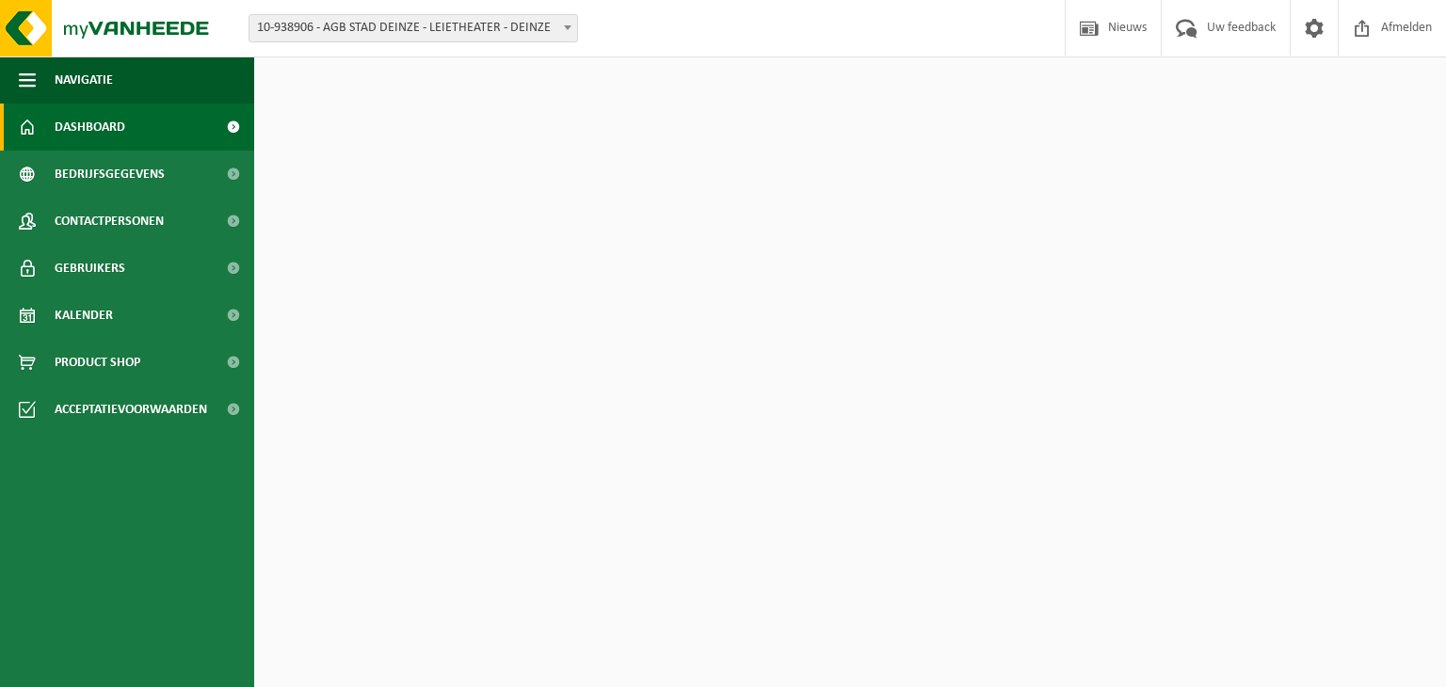 The image size is (1446, 687). What do you see at coordinates (413, 28) in the screenshot?
I see `span: 10-938906 - AGB STAD DEINZE - LEIETHEATER - DEINZE` at bounding box center [413, 28].